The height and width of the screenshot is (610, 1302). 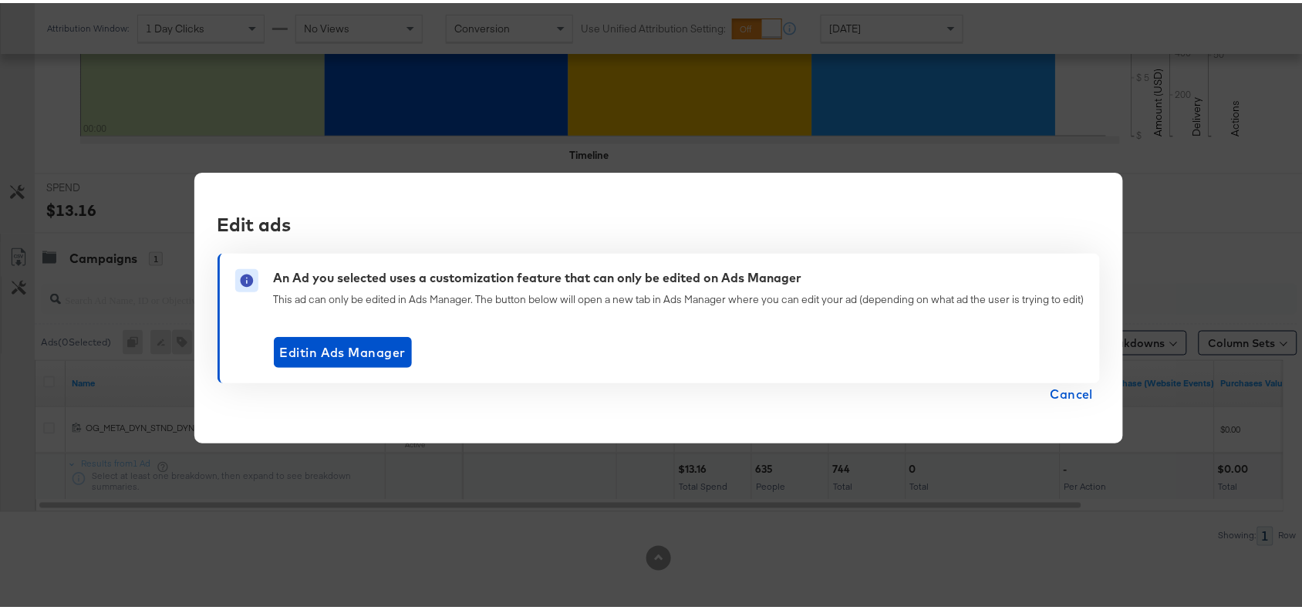 I want to click on div: Edit ads, so click(x=652, y=221).